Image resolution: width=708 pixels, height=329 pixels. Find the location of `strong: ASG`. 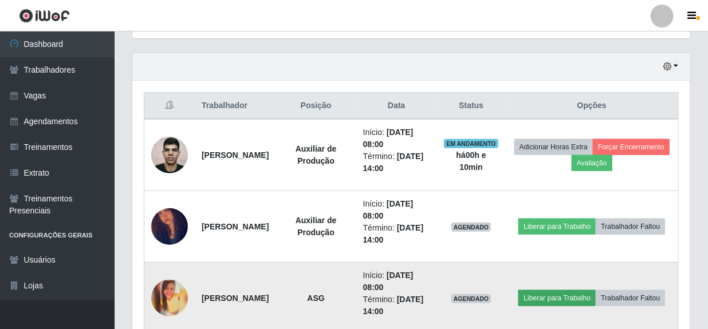

strong: ASG is located at coordinates (316, 298).